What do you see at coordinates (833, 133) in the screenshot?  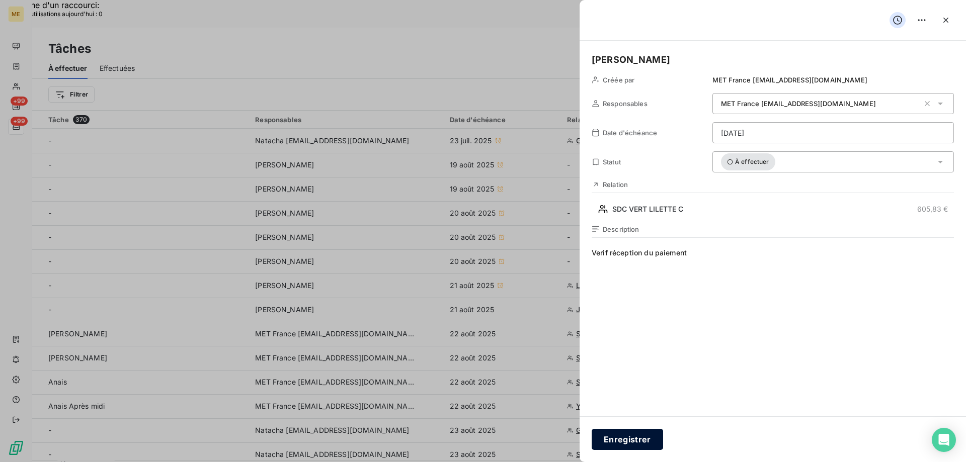 I see `input: placeholder` at bounding box center [833, 133].